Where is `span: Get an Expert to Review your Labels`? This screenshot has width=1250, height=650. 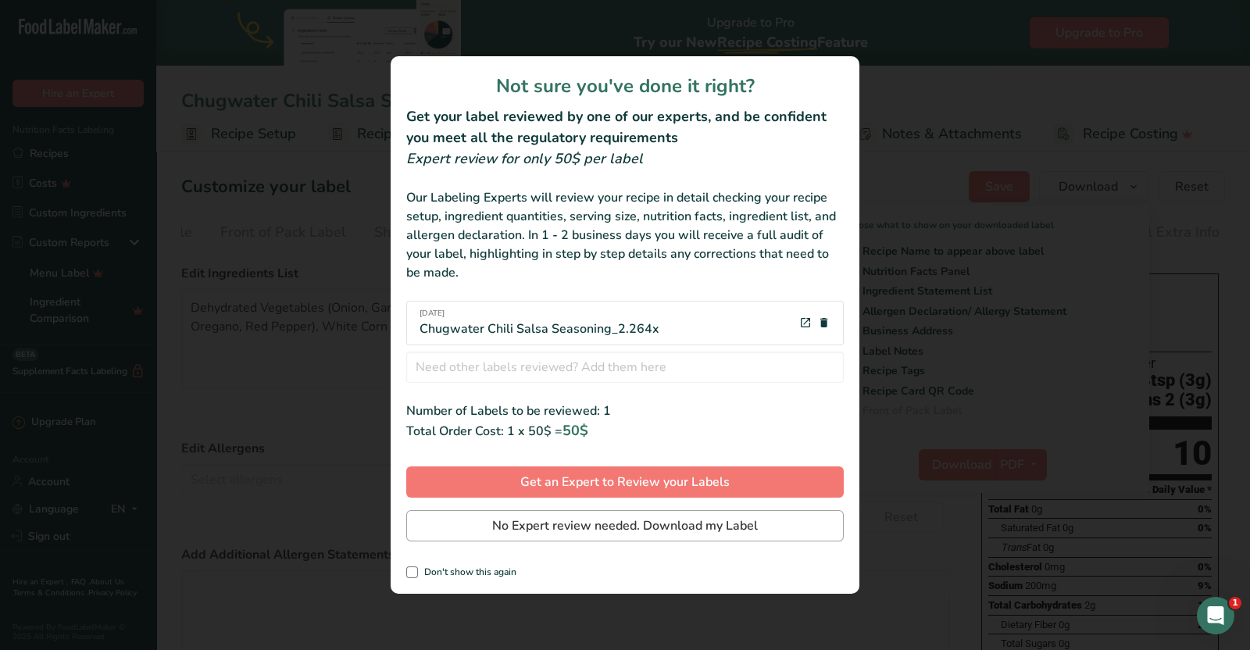
span: Get an Expert to Review your Labels is located at coordinates (625, 482).